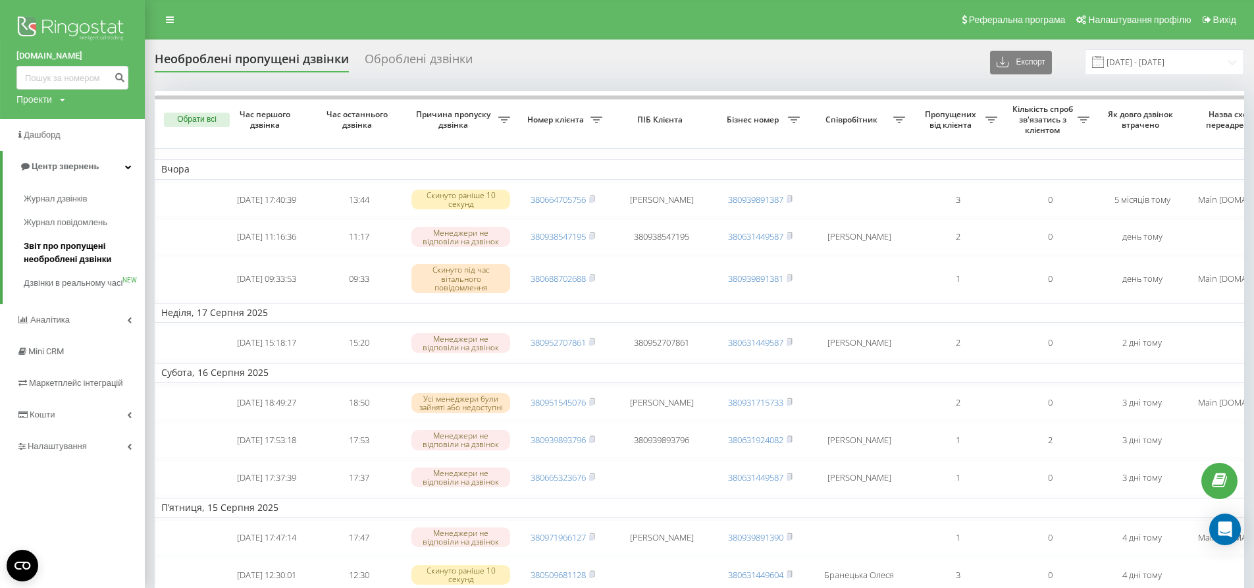 The width and height of the screenshot is (1254, 588). Describe the element at coordinates (756, 402) in the screenshot. I see `a: 380931715733` at that location.